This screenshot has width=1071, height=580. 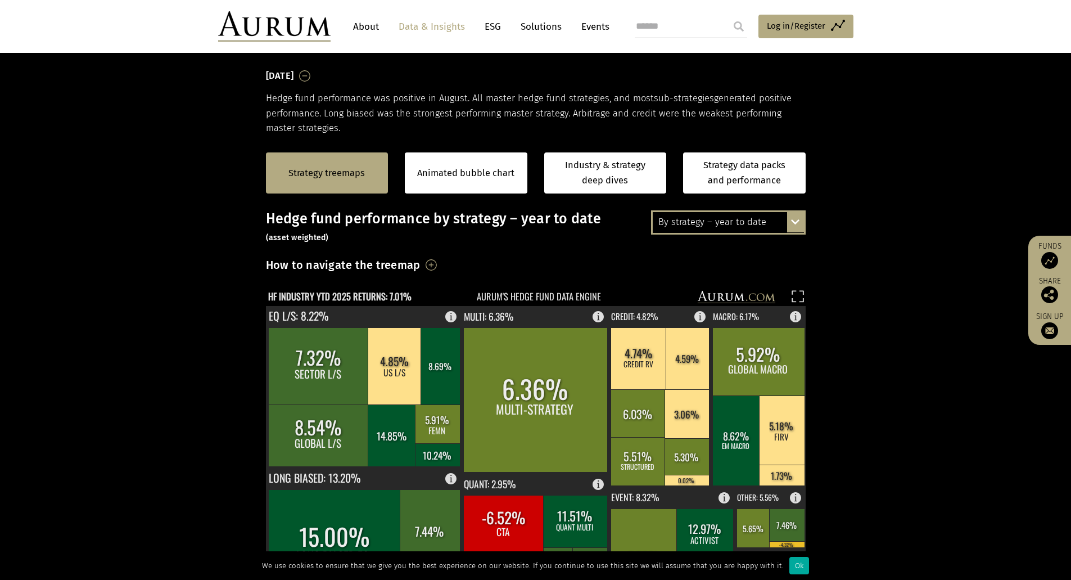 What do you see at coordinates (343, 265) in the screenshot?
I see `h3: How to navigate the treemap` at bounding box center [343, 265].